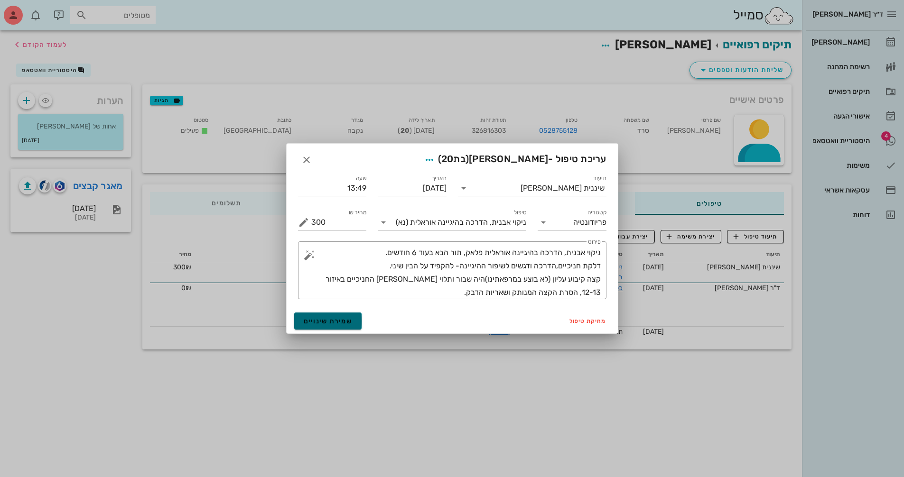  Describe the element at coordinates (358, 213) in the screenshot. I see `label: מחיר ₪` at that location.